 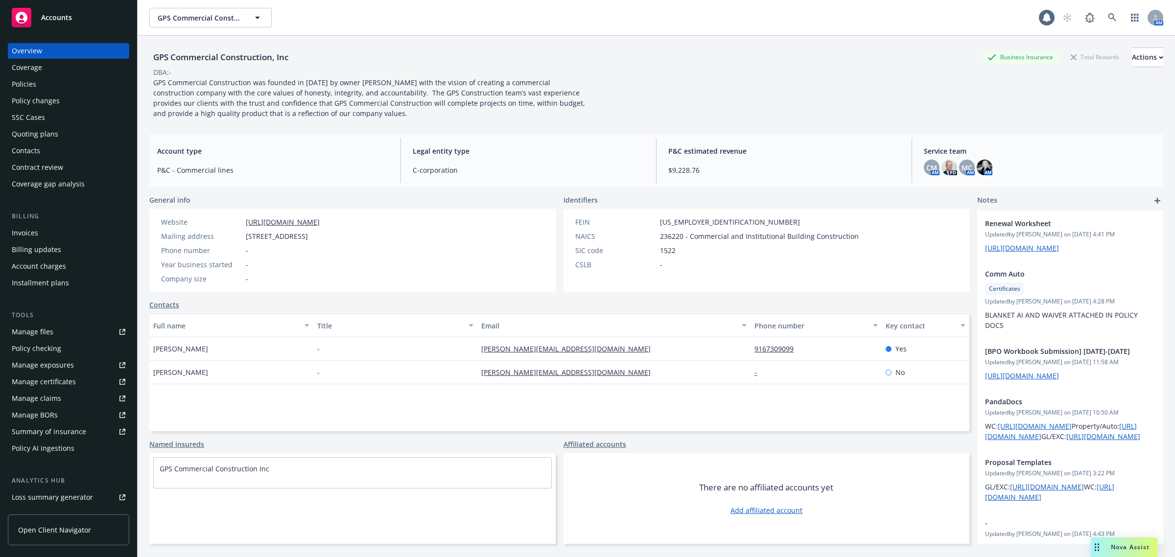 What do you see at coordinates (36, 101) in the screenshot?
I see `div: Policy changes` at bounding box center [36, 101].